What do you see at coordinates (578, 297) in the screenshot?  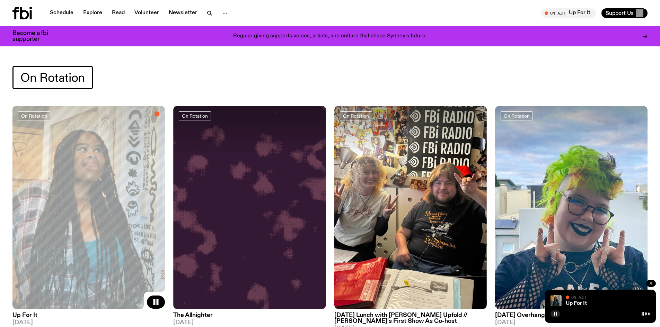 I see `span: On Air` at bounding box center [578, 297].